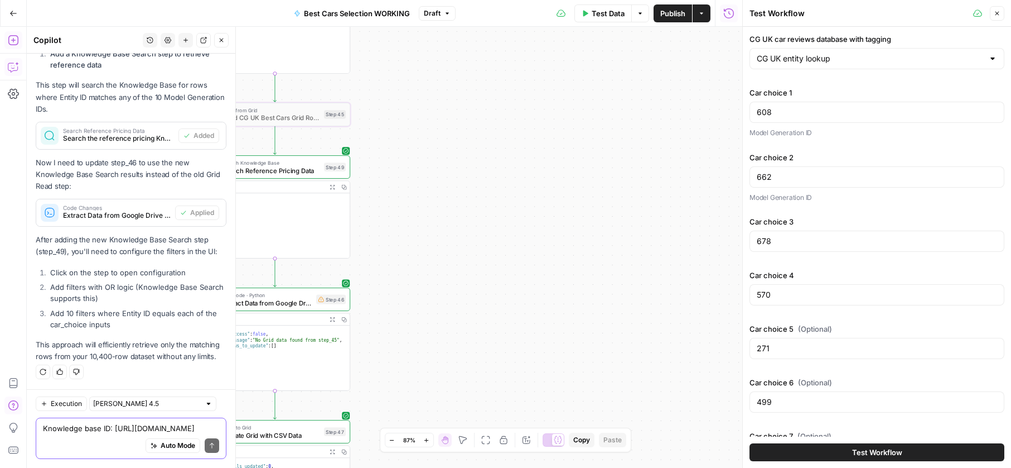  Describe the element at coordinates (271, 117) in the screenshot. I see `span: Read CG UK Best Cars Grid Rows` at that location.